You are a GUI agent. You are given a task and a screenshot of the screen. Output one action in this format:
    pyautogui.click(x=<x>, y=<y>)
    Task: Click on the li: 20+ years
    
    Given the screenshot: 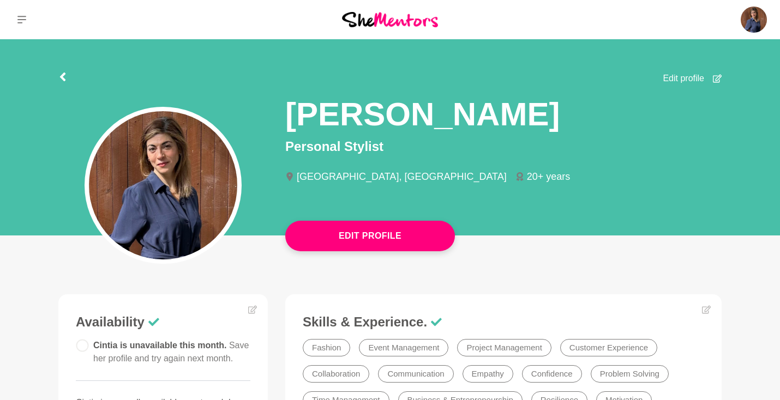 What is the action you would take?
    pyautogui.click(x=547, y=177)
    